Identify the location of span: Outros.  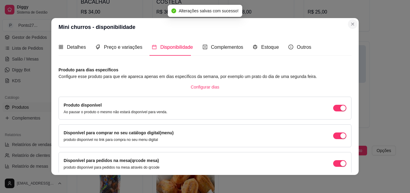
(304, 47).